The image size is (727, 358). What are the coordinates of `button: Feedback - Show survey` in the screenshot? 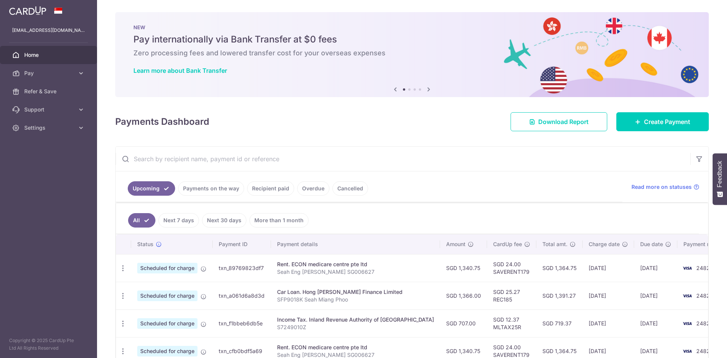 It's located at (720, 179).